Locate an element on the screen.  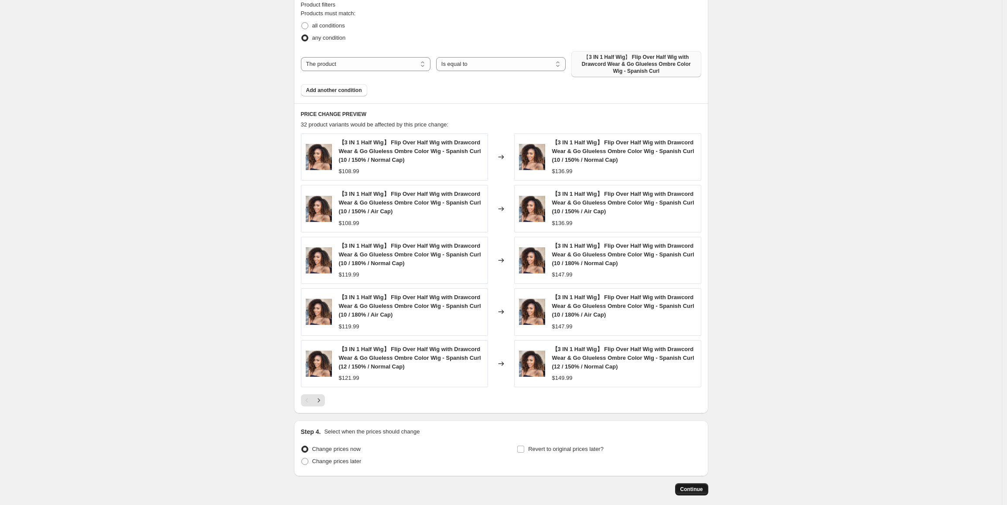
span: any condition is located at coordinates (329, 38).